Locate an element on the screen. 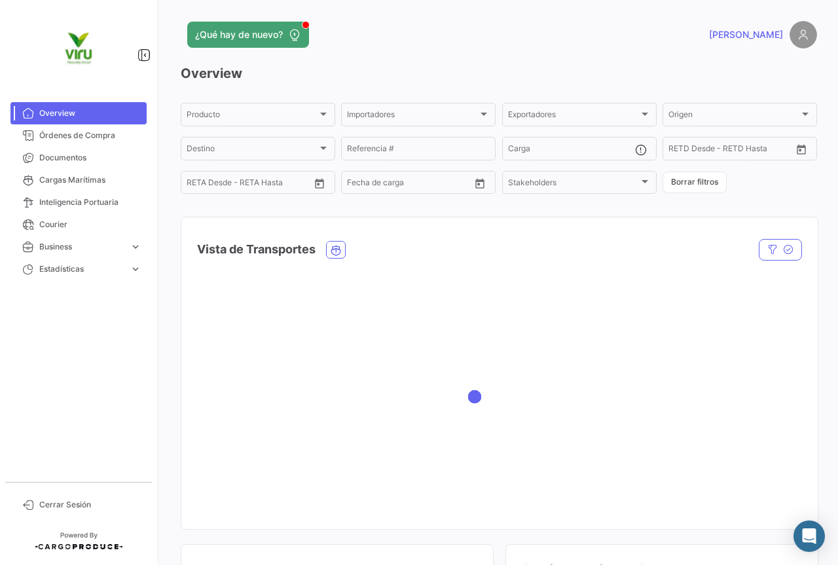 The height and width of the screenshot is (565, 838). button: Borrar filtros is located at coordinates (695, 182).